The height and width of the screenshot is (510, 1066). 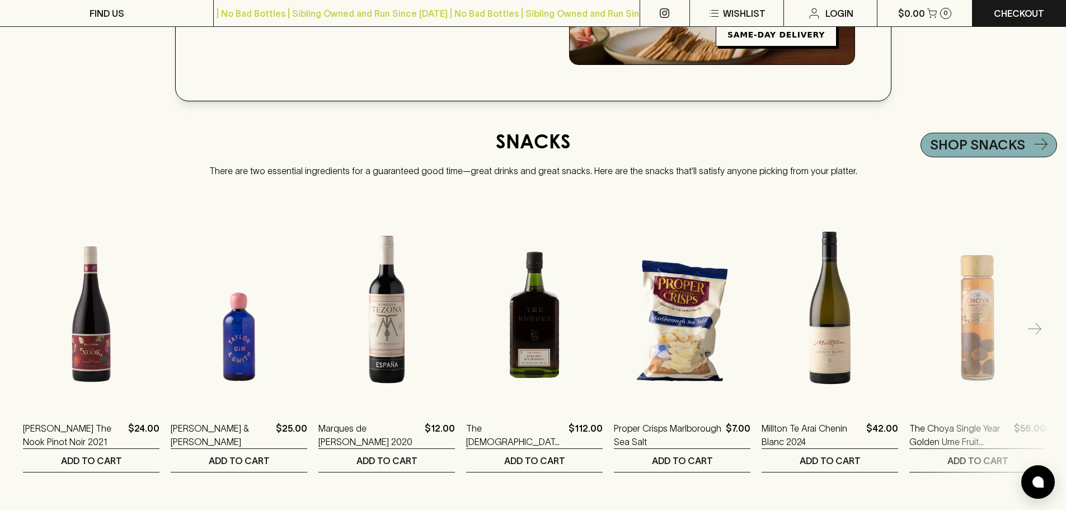 I want to click on p: FIND US, so click(x=107, y=13).